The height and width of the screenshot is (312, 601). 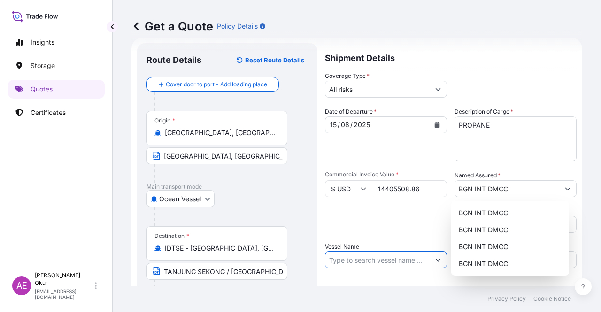 I want to click on a: Insights, so click(x=56, y=42).